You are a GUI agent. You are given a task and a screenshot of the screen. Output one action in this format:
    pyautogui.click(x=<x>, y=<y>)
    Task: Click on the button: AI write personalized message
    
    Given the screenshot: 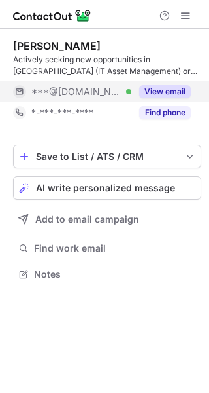 What is the action you would take?
    pyautogui.click(x=107, y=188)
    